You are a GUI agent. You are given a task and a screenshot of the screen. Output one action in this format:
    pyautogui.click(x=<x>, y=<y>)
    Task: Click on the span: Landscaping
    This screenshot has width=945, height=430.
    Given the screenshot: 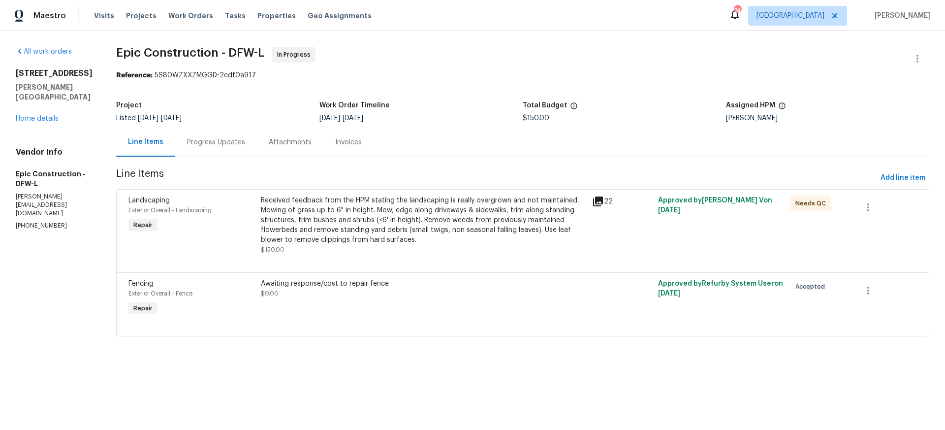 What is the action you would take?
    pyautogui.click(x=149, y=200)
    